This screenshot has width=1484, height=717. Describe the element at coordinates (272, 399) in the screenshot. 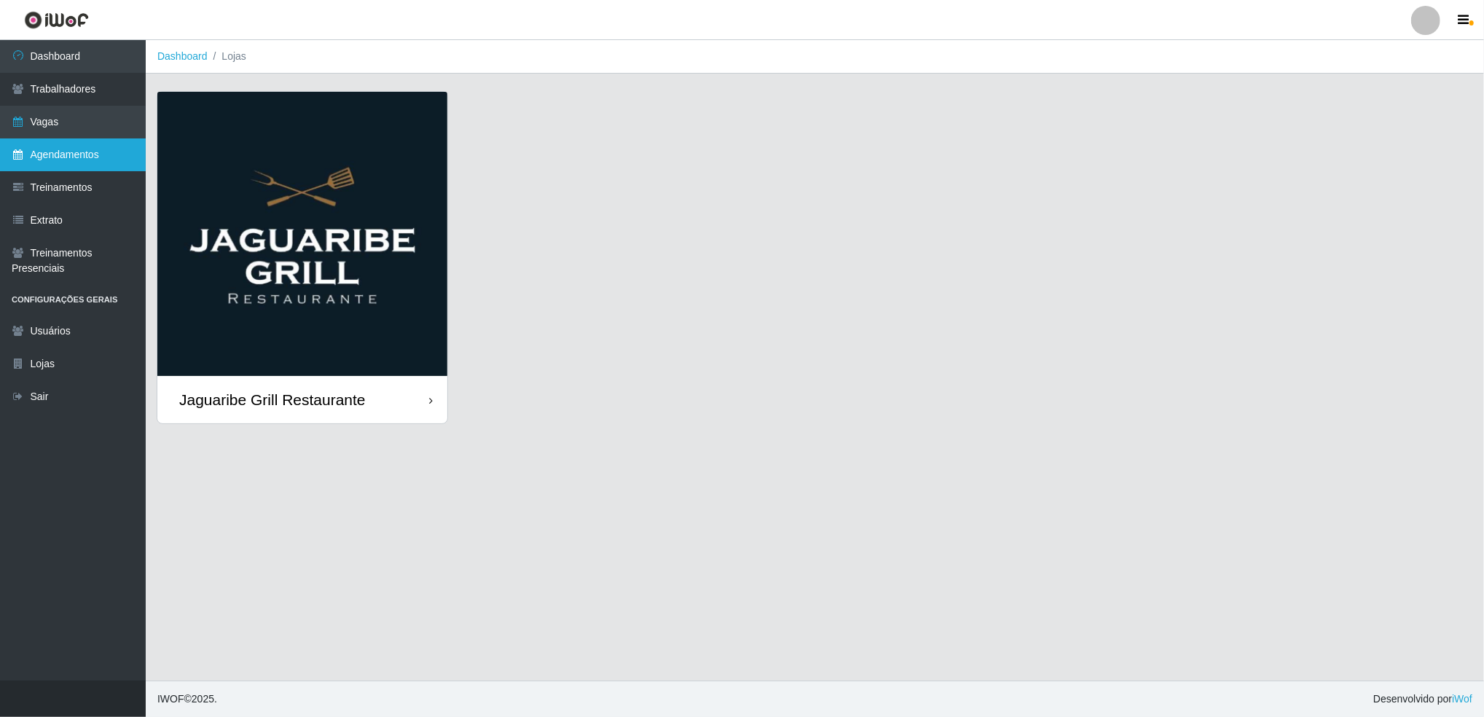

I see `div: Jaguaribe Grill Restaurante` at that location.